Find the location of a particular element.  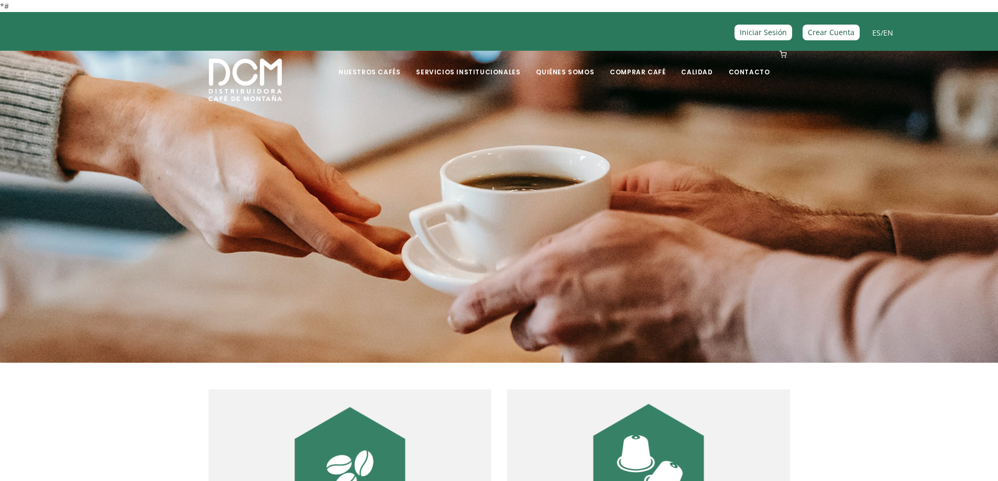

a: Comprar Café is located at coordinates (638, 64).